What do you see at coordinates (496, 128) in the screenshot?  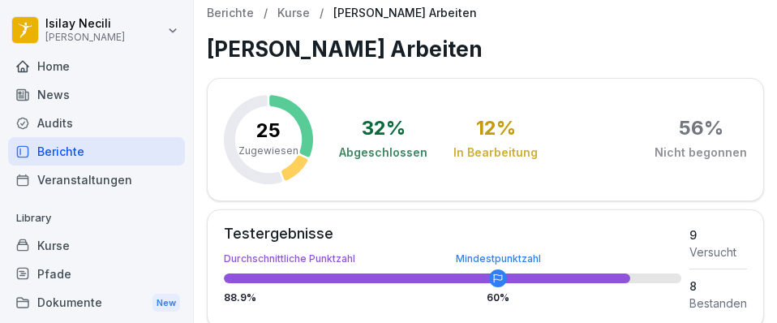 I see `div: 12 %` at bounding box center [496, 128].